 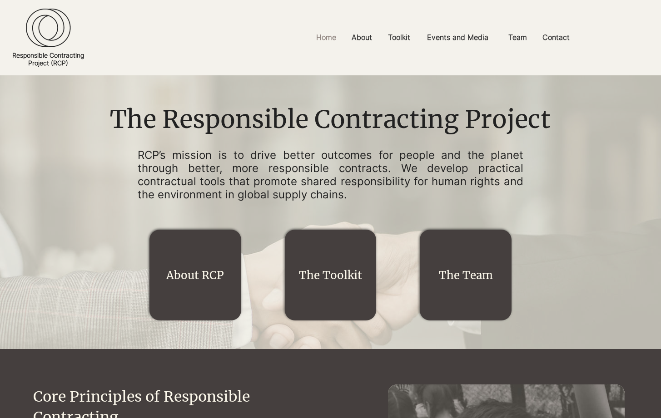 What do you see at coordinates (331, 175) in the screenshot?
I see `p: RCP’s mission is to drive better outcomes for people and the planet through better, more responsi...` at bounding box center [331, 175].